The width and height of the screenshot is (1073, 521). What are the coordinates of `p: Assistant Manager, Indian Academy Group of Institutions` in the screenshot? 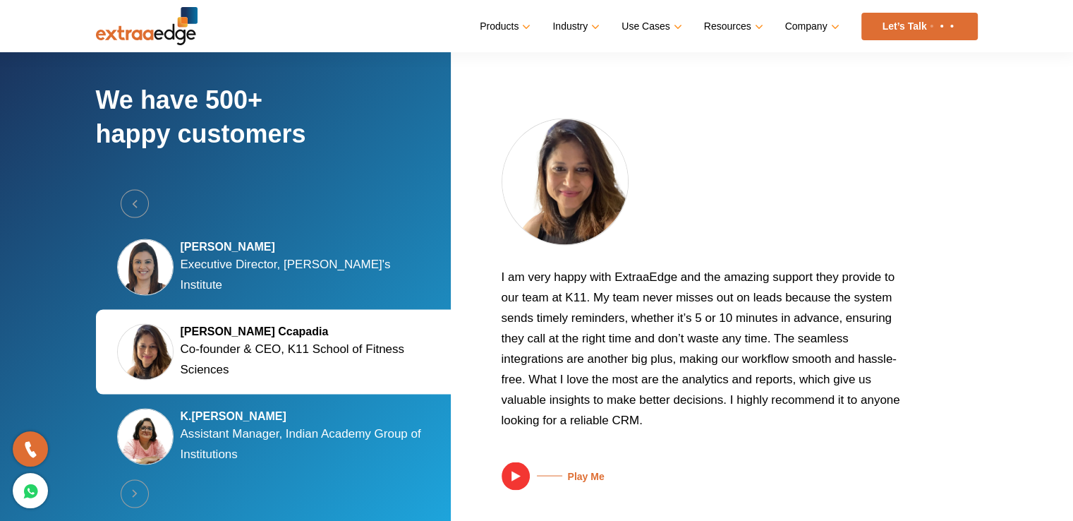 It's located at (308, 443).